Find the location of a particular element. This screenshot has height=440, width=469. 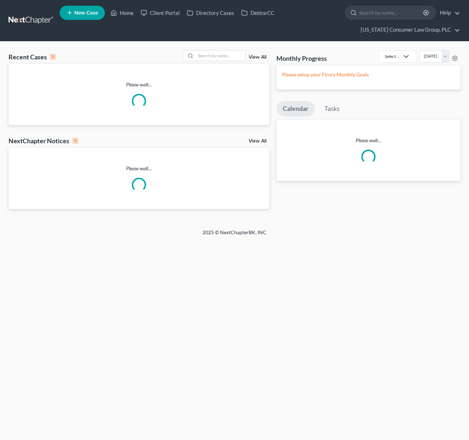

h3: Monthly Progress is located at coordinates (302, 58).